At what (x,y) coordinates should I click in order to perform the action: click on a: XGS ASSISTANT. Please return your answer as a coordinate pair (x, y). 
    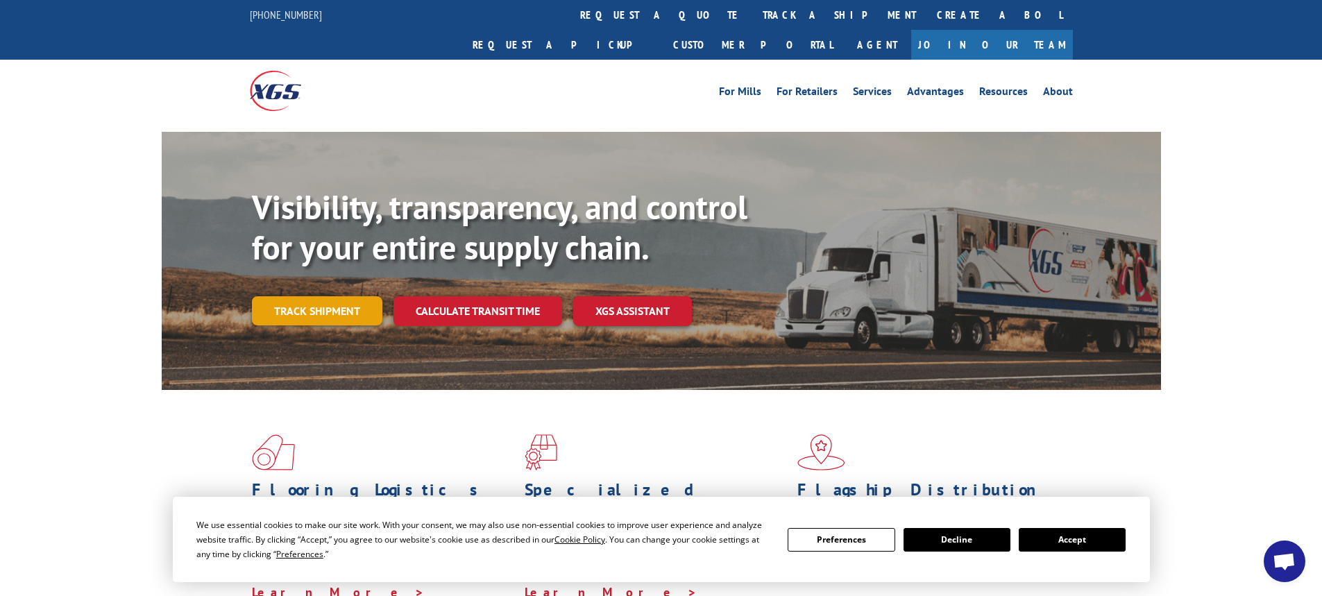
    Looking at the image, I should click on (632, 311).